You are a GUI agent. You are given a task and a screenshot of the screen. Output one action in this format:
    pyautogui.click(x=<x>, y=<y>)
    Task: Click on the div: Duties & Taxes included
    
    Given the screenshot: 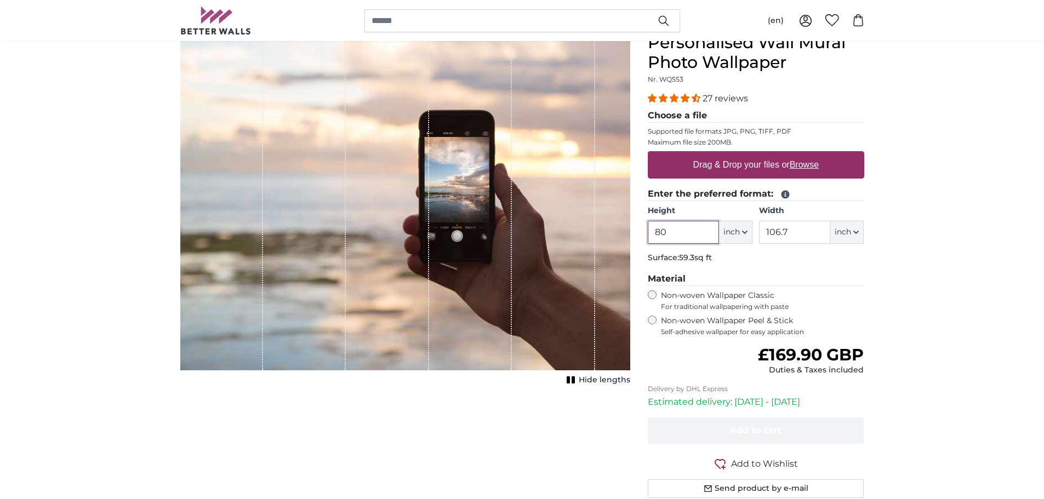 What is the action you would take?
    pyautogui.click(x=810, y=370)
    